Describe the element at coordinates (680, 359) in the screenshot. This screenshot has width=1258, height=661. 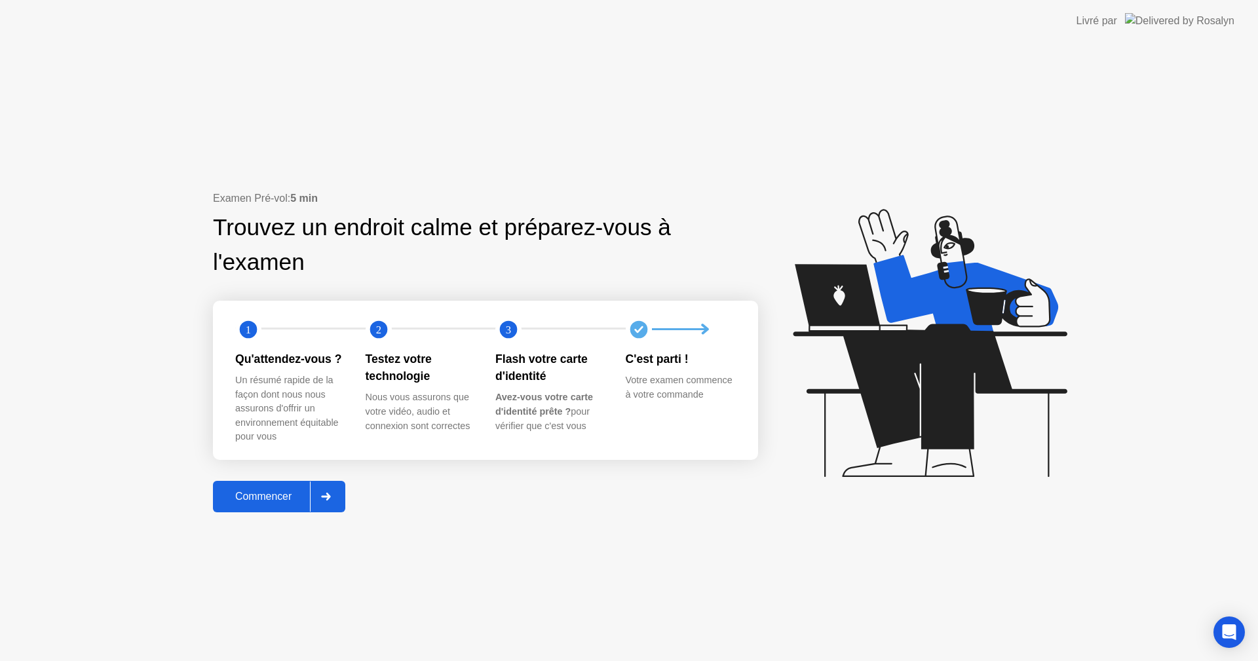
I see `div: C'est parti !` at that location.